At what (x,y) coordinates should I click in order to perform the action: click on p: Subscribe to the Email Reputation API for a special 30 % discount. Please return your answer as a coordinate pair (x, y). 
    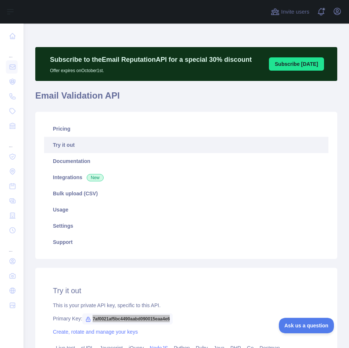
    Looking at the image, I should click on (151, 60).